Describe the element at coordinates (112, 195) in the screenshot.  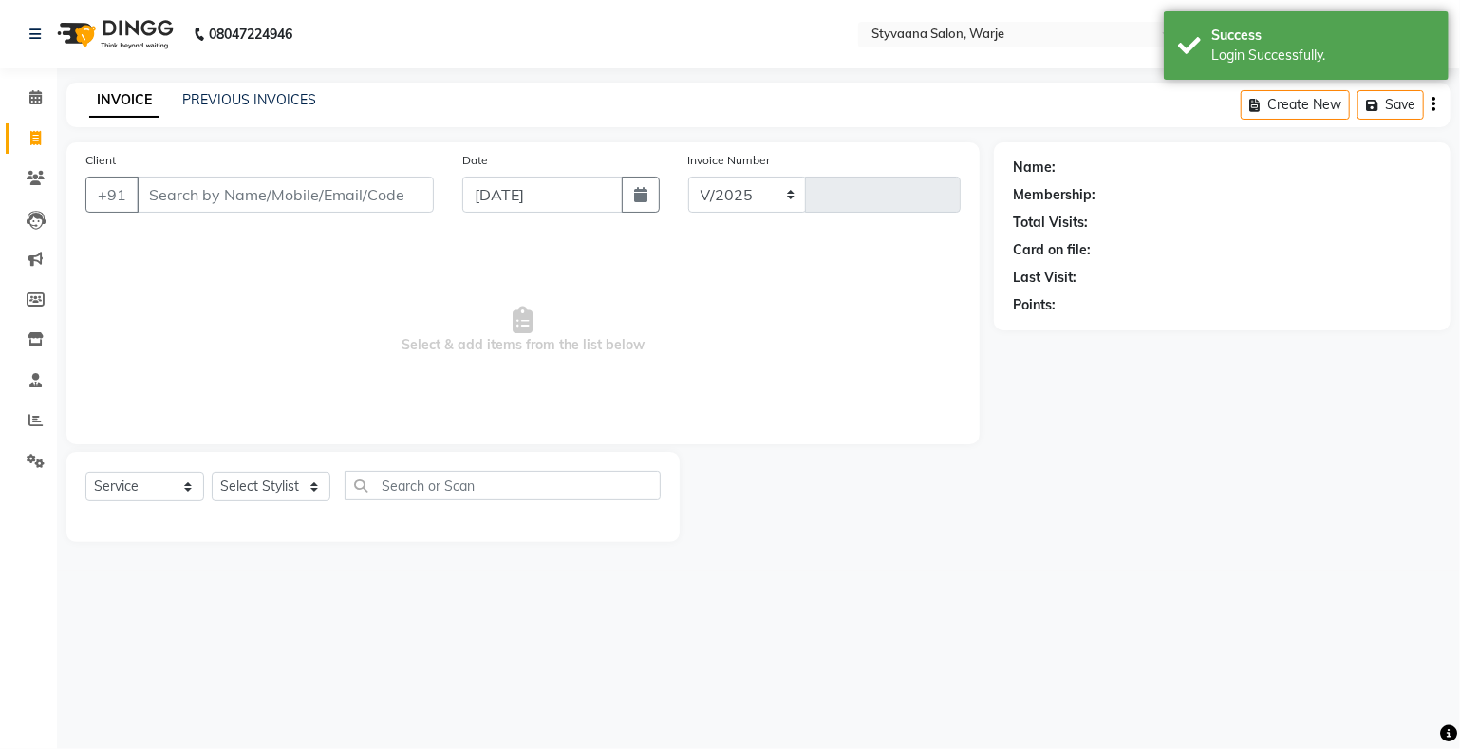
I see `button: +91` at that location.